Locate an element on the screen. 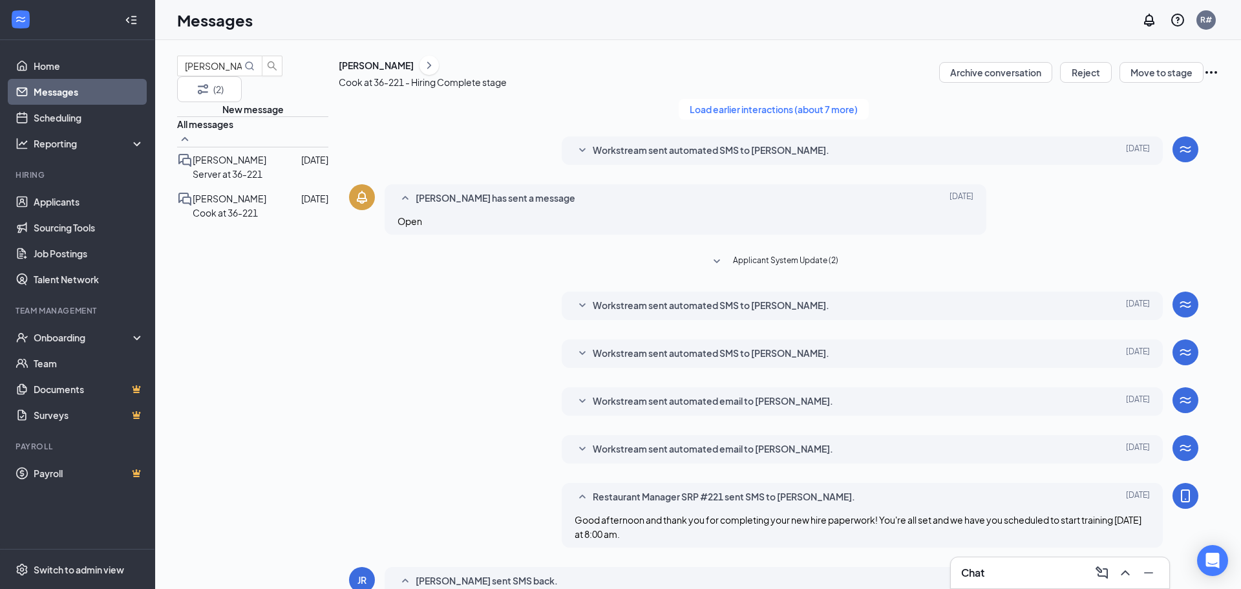  svg: MagnifyingGlass is located at coordinates (249, 66).